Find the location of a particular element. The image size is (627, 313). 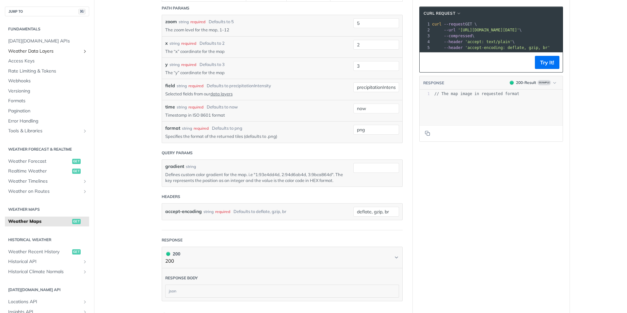

a: Locations APIShow subpages for Locations API is located at coordinates (47, 302).